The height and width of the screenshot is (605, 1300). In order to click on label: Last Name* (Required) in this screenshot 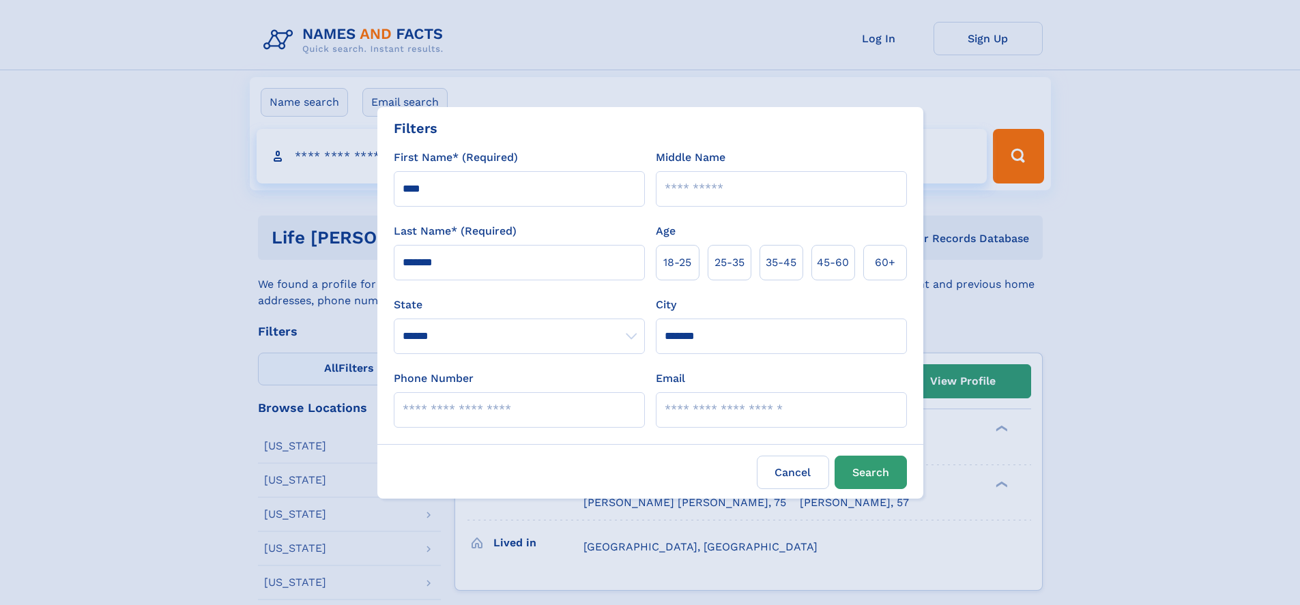, I will do `click(455, 231)`.